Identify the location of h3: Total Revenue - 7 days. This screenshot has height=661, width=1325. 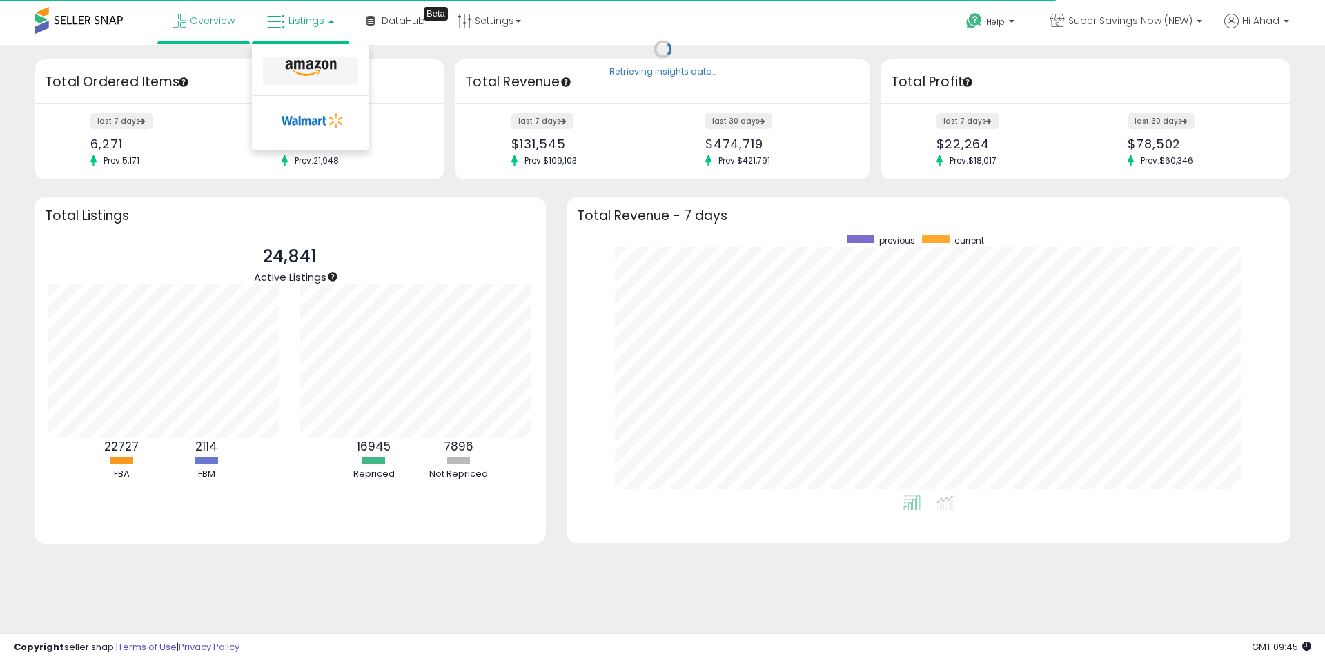
(928, 215).